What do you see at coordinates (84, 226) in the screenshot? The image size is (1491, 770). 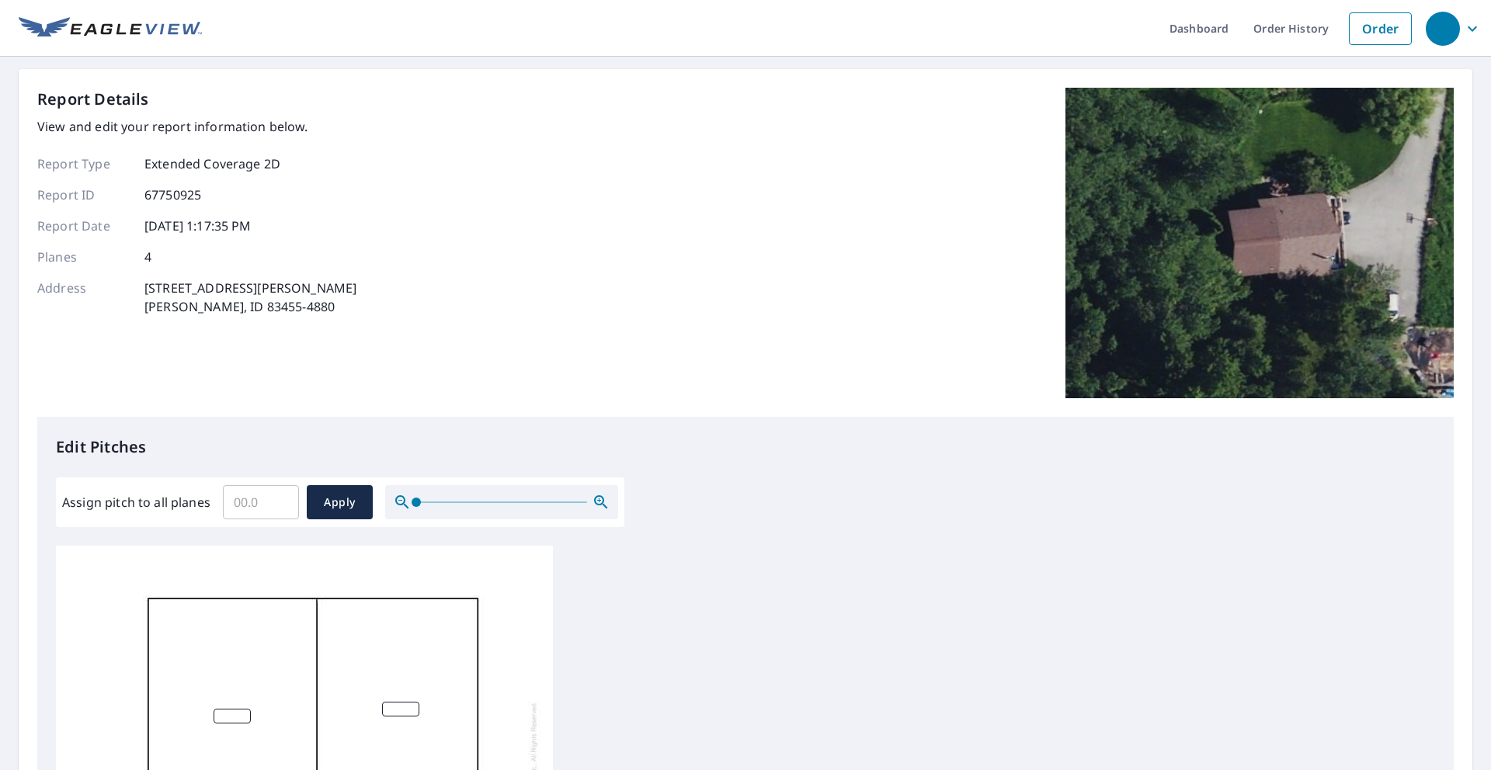 I see `p: Report Date` at bounding box center [84, 226].